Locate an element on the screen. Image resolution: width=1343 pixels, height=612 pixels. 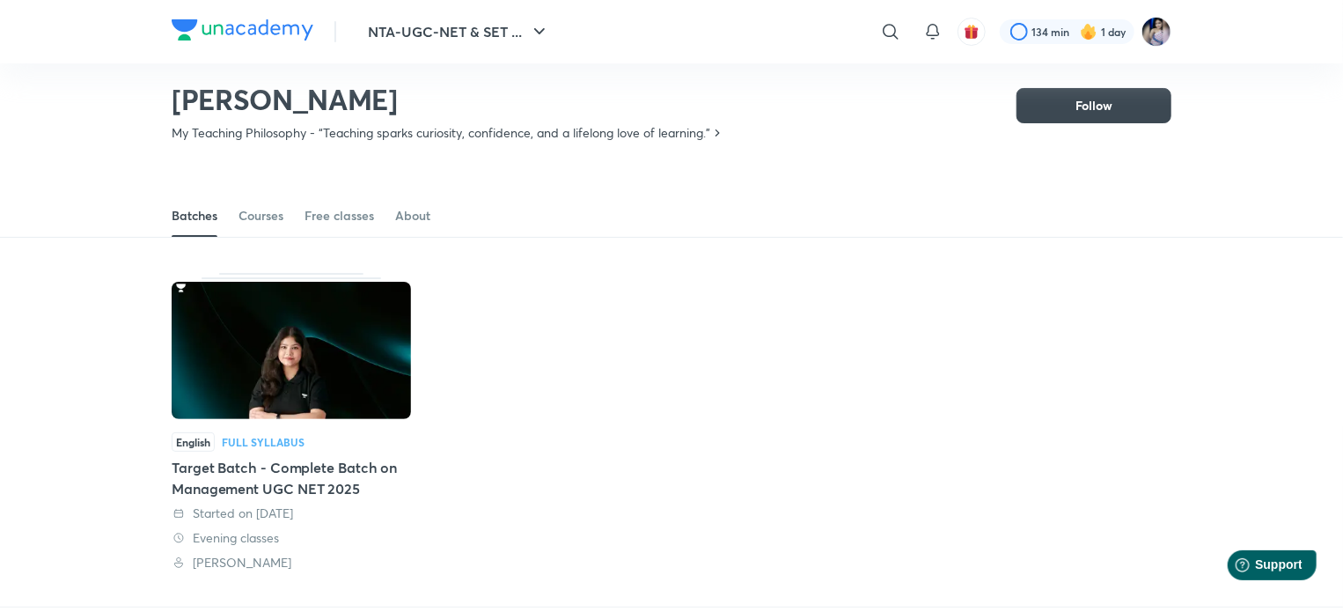
div: Full Syllabus is located at coordinates (263, 442).